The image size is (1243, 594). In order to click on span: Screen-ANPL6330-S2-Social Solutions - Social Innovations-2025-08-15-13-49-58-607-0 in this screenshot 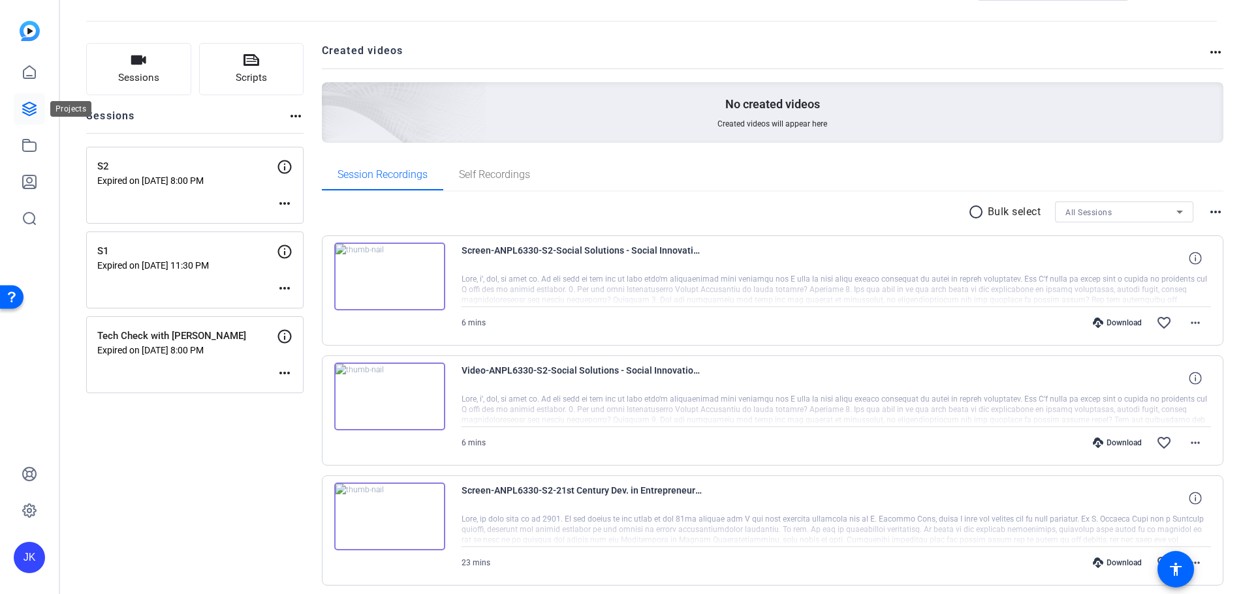, I will do `click(582, 258)`.